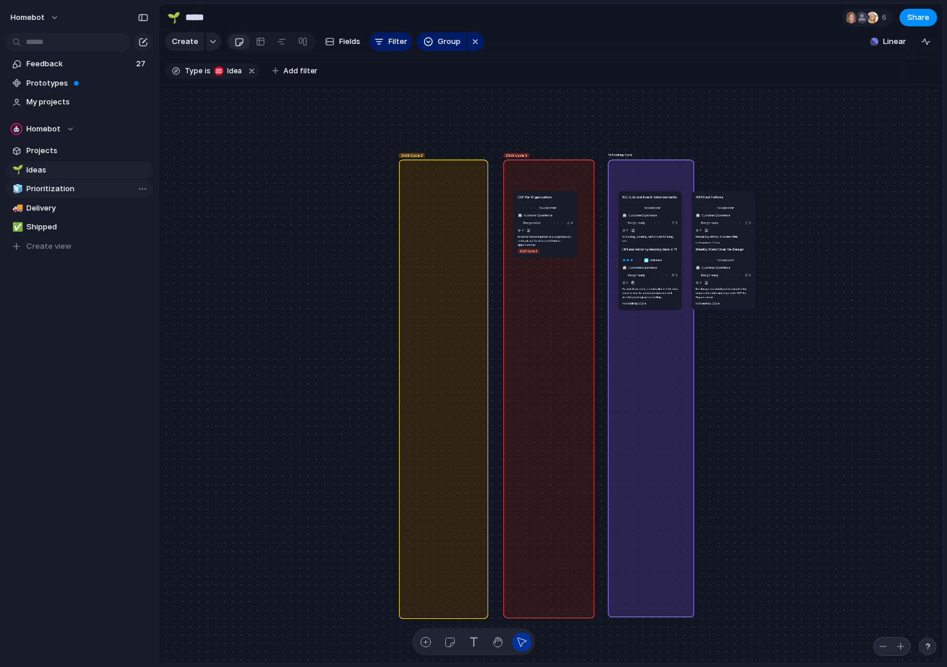  Describe the element at coordinates (87, 208) in the screenshot. I see `span: Delivery` at that location.